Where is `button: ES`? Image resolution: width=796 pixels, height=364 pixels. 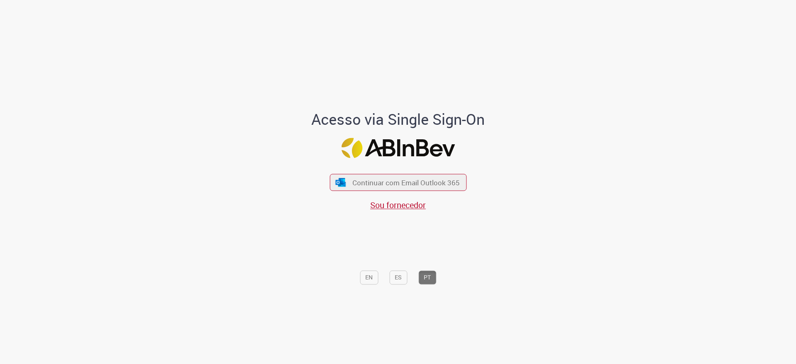
button: ES is located at coordinates (398, 278).